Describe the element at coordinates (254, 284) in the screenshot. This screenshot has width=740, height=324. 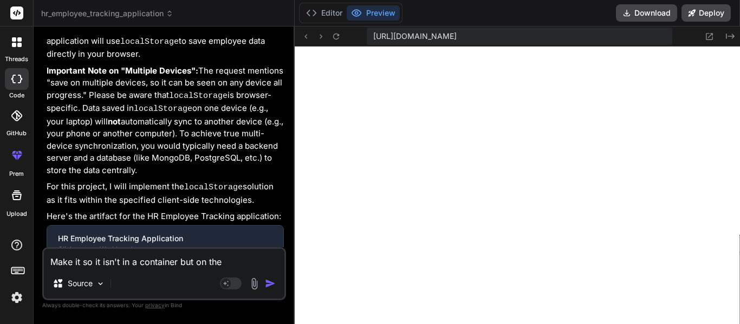
I see `img: attachment` at that location.